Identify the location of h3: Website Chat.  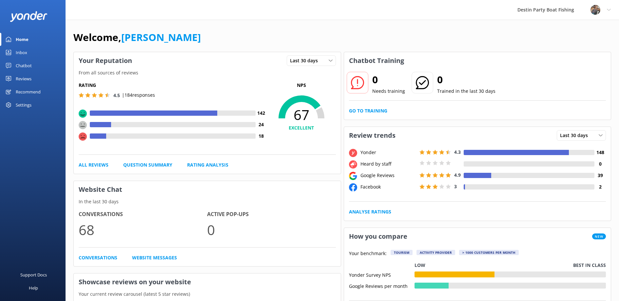
(207, 189).